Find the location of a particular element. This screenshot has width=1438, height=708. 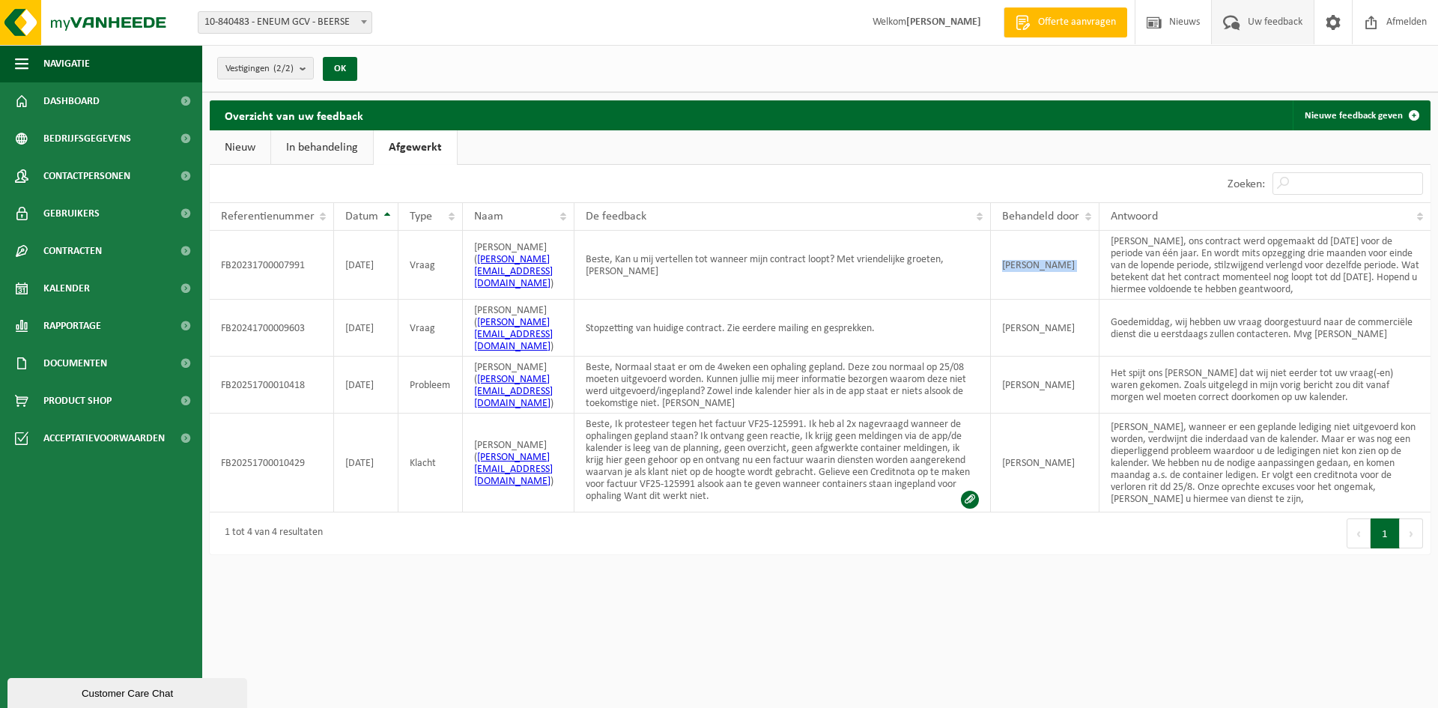

div: Customer Care Chat is located at coordinates (120, 18).